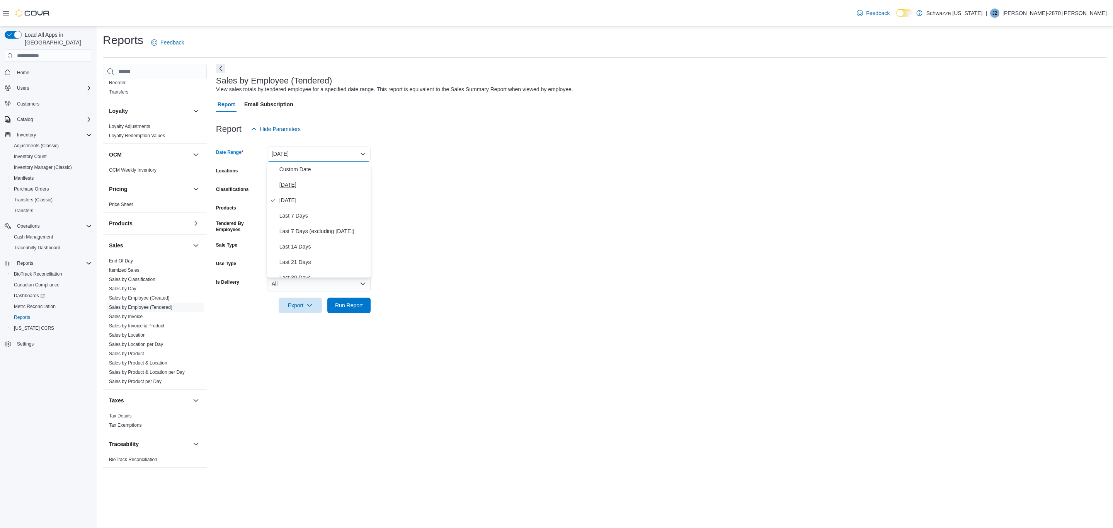  What do you see at coordinates (118, 111) in the screenshot?
I see `h3: Loyalty` at bounding box center [118, 111].